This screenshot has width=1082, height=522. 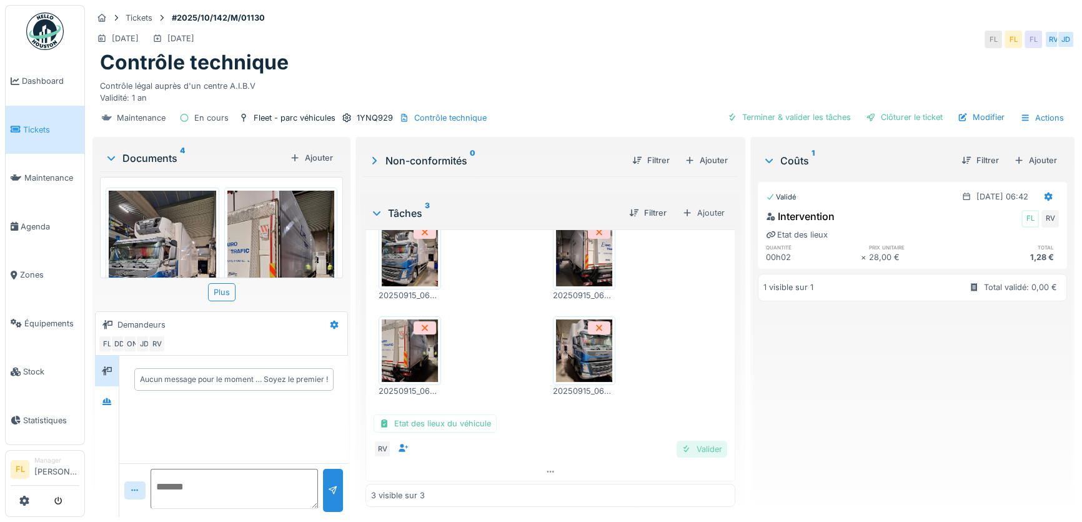 I want to click on div: Manager, so click(x=57, y=460).